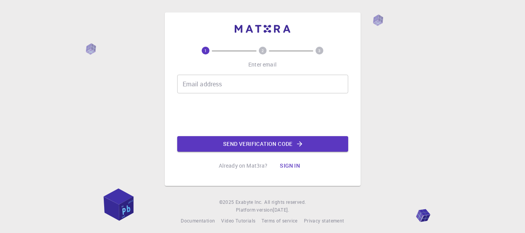  I want to click on span: © 2025, so click(228, 202).